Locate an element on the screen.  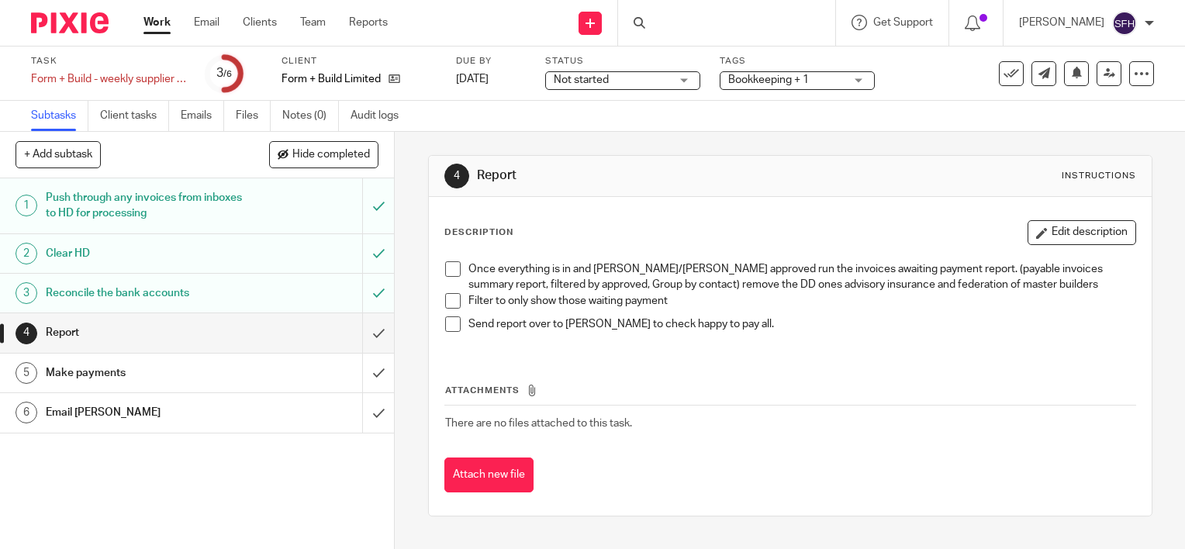
a: Files is located at coordinates (253, 116).